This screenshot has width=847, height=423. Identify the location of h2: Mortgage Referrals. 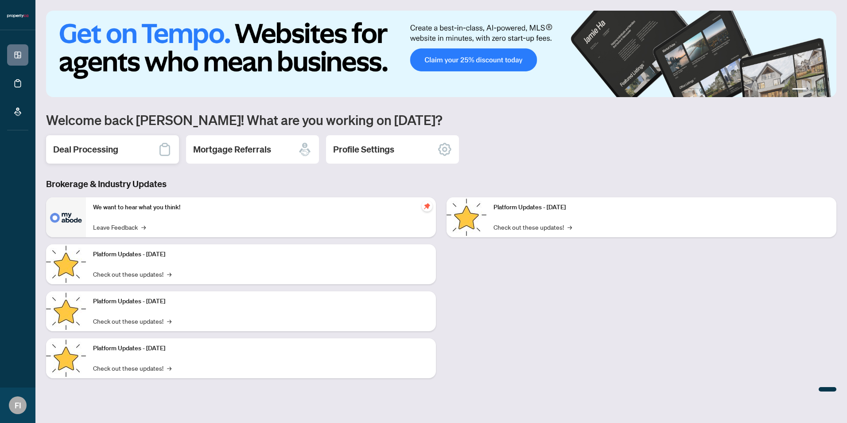
(232, 149).